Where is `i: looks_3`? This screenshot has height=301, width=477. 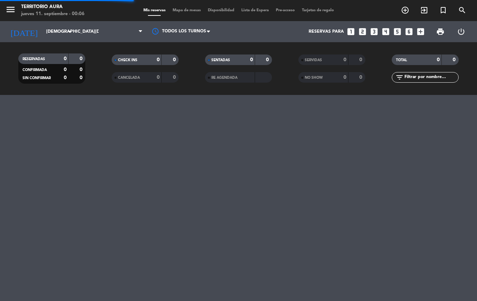
i: looks_3 is located at coordinates (374, 32).